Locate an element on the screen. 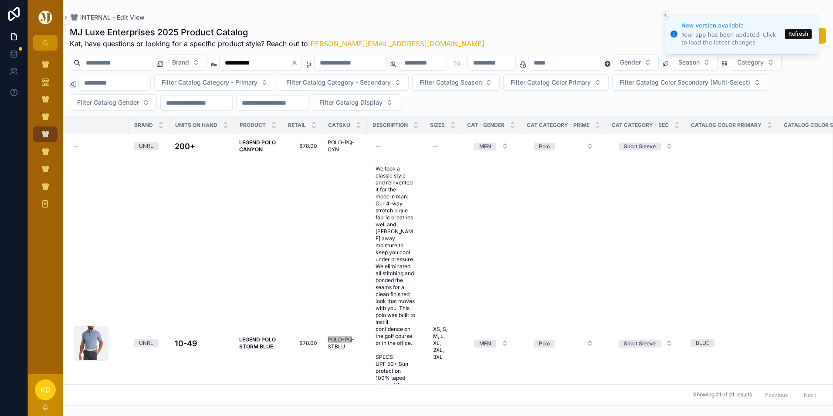 This screenshot has width=833, height=416. a: INTERNAL - Edit View is located at coordinates (107, 17).